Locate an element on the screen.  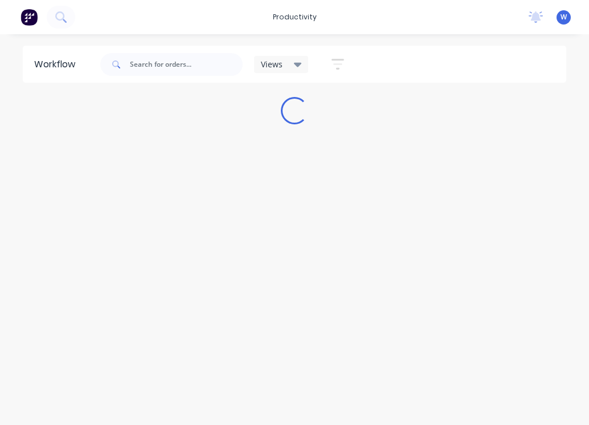
input: Search for orders... is located at coordinates (186, 64).